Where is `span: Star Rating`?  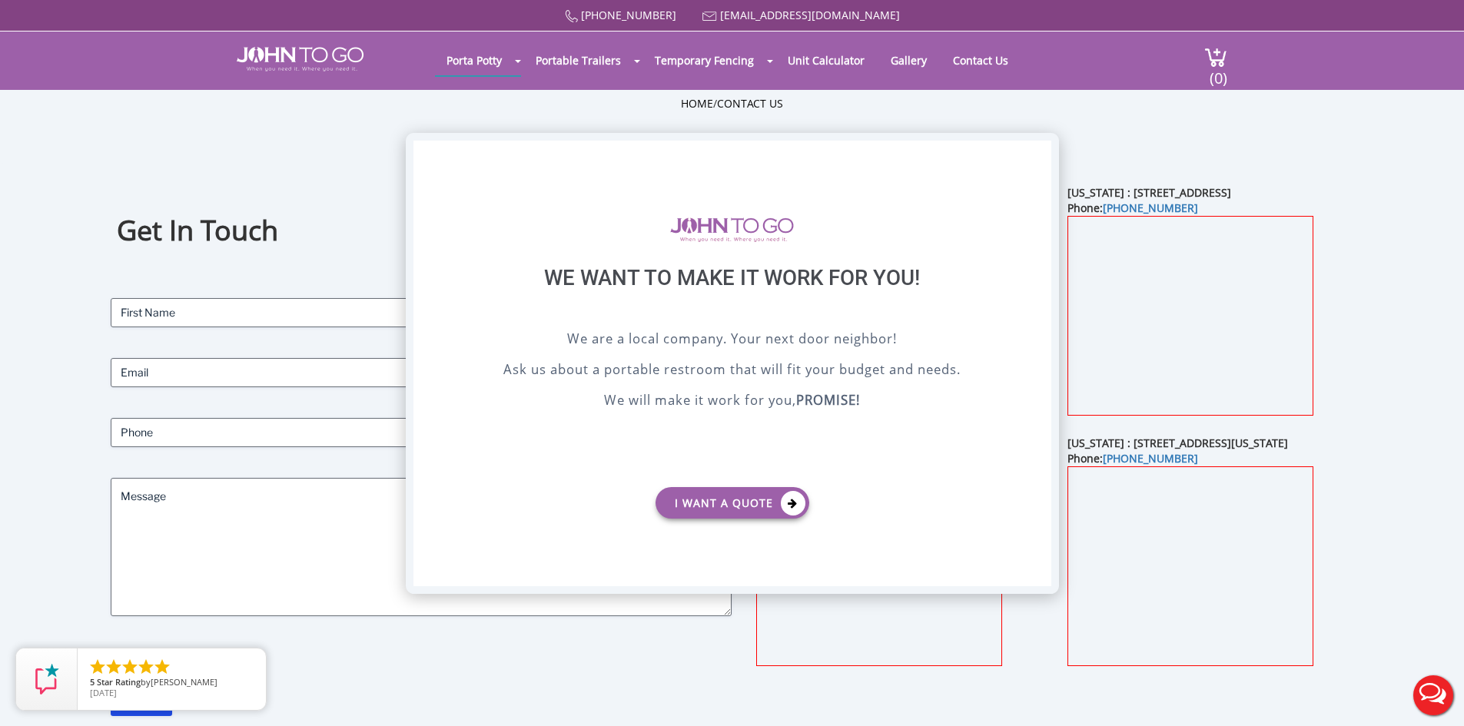
span: Star Rating is located at coordinates (118, 682).